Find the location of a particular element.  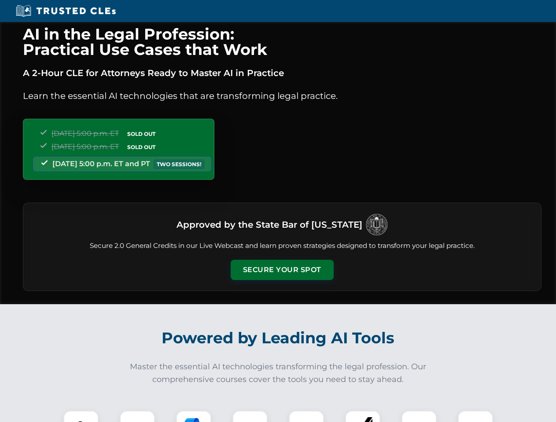

p: Master the essential AI technologies transforming the legal profession. Our comprehensive courses... is located at coordinates (278, 374).